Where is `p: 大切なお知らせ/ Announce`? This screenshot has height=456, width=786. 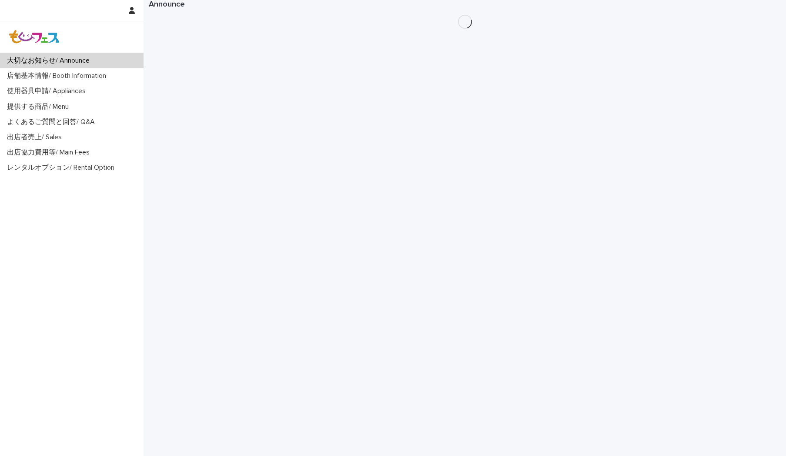 p: 大切なお知らせ/ Announce is located at coordinates (50, 60).